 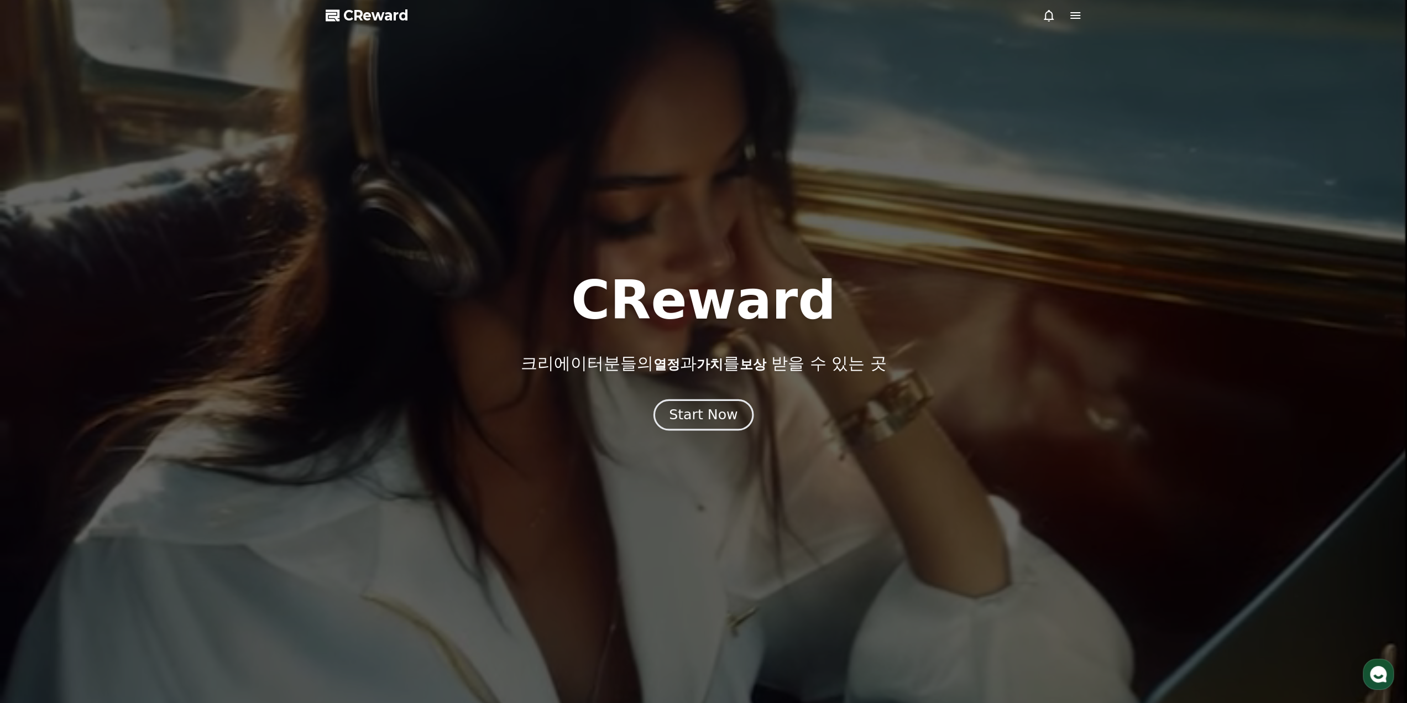 I want to click on div: 내부 검토가 완료된 후, 채널 승인은 순차적으로 진행될 예정입니다., so click(x=109, y=275).